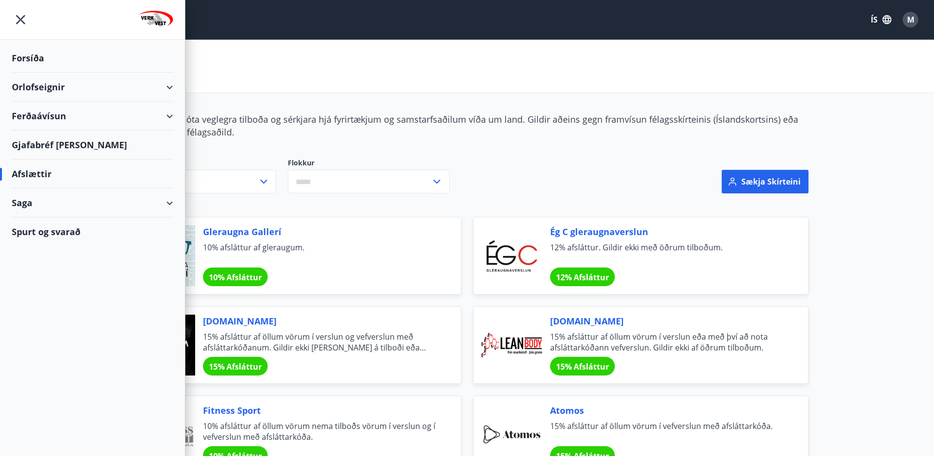 Image resolution: width=934 pixels, height=456 pixels. What do you see at coordinates (201, 181) in the screenshot?
I see `button: Allt` at bounding box center [201, 181].